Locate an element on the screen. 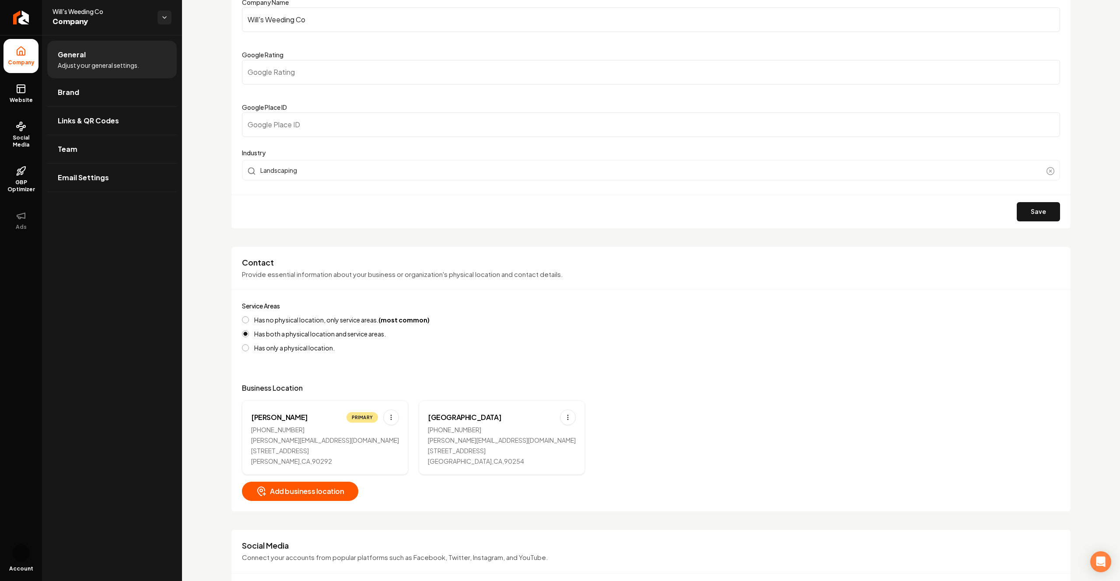 The width and height of the screenshot is (1120, 581). strong: (most common) is located at coordinates (404, 320).